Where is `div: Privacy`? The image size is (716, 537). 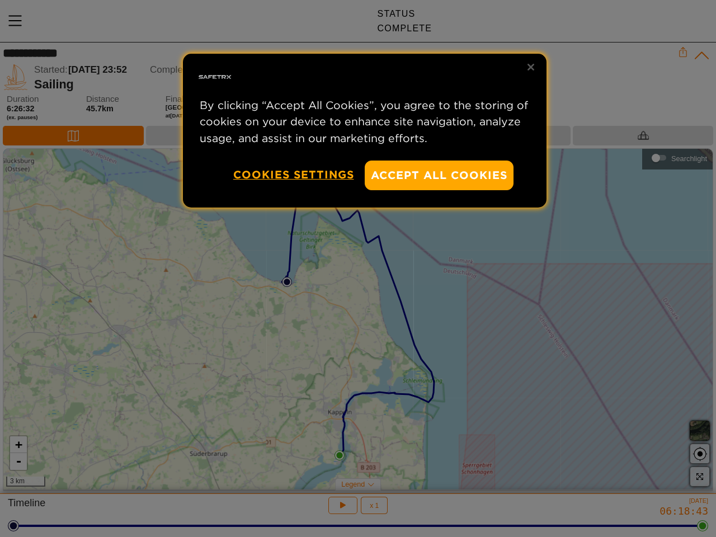 div: Privacy is located at coordinates (365, 130).